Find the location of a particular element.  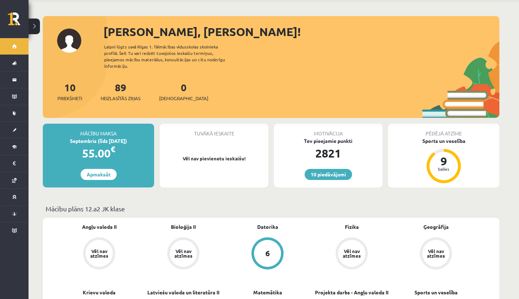

a: Sports un veselība is located at coordinates (436, 292).